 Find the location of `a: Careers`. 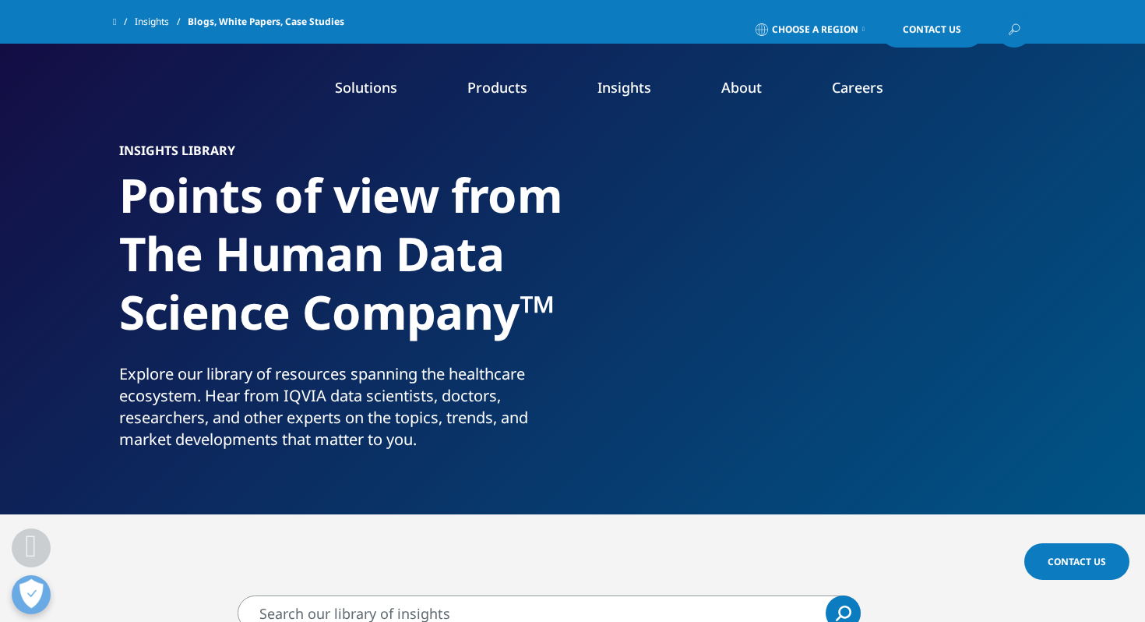

a: Careers is located at coordinates (858, 87).